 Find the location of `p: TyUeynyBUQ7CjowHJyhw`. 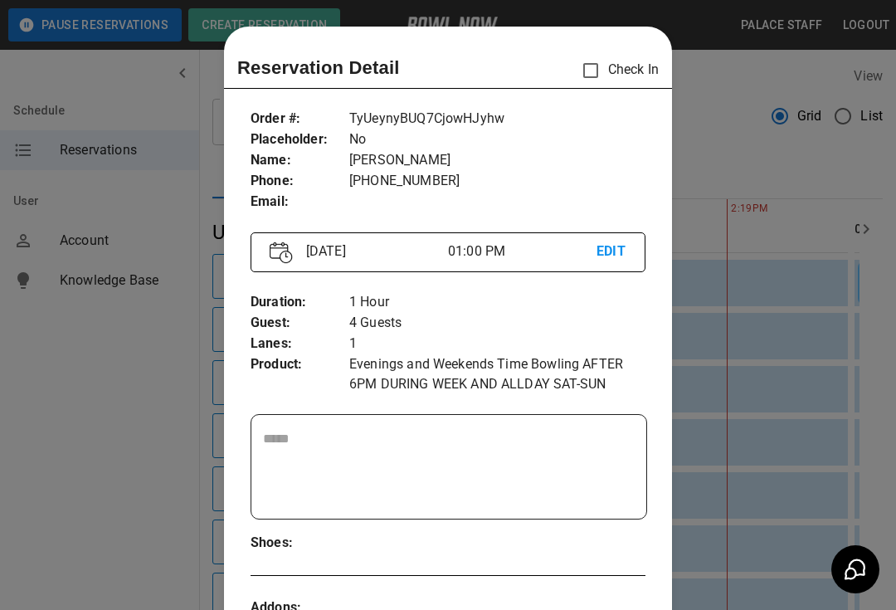

p: TyUeynyBUQ7CjowHJyhw is located at coordinates (497, 119).